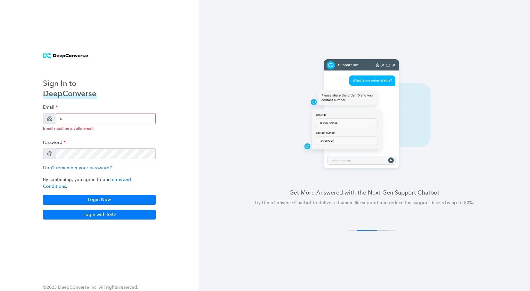 This screenshot has width=530, height=291. Describe the element at coordinates (99, 215) in the screenshot. I see `button: Login with SSO` at that location.